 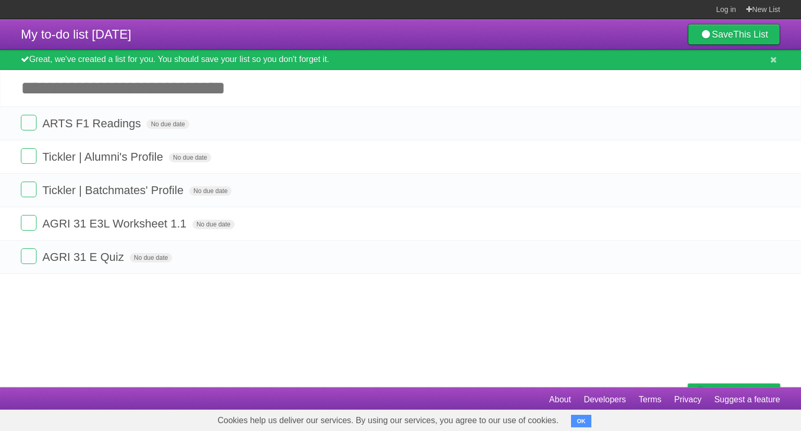 What do you see at coordinates (115, 223) in the screenshot?
I see `span: AGRI 31 E3L Worksheet 1.1` at bounding box center [115, 223].